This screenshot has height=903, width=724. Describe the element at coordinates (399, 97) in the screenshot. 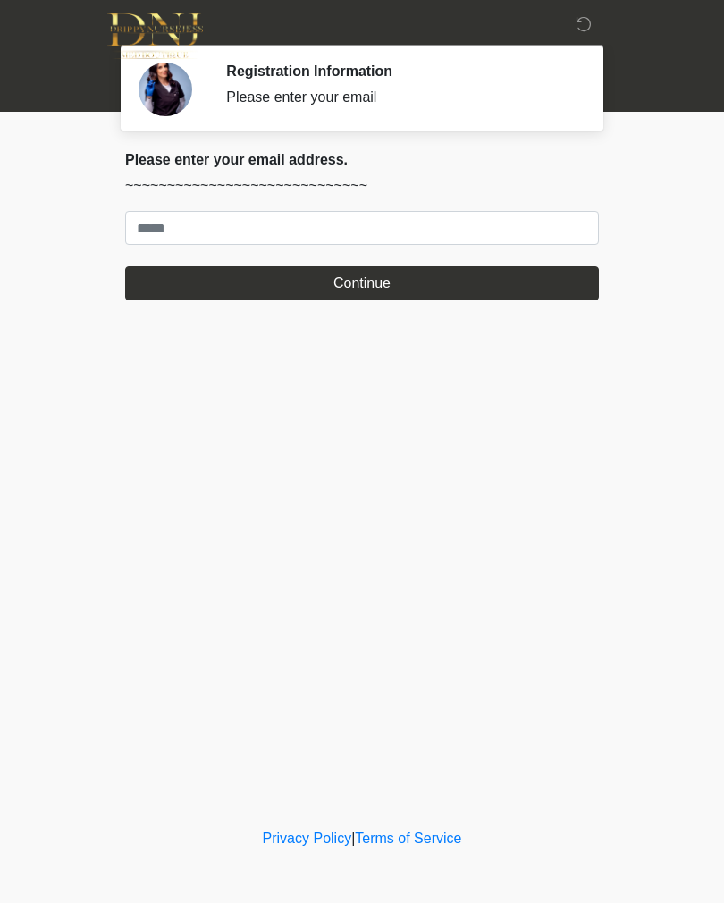

I see `div: Please enter your email` at that location.